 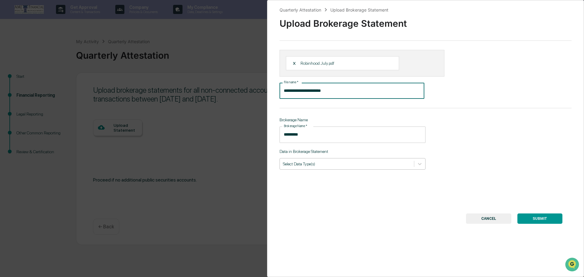 What do you see at coordinates (353, 152) in the screenshot?
I see `p: Data in Brokerage Statement` at bounding box center [353, 152].